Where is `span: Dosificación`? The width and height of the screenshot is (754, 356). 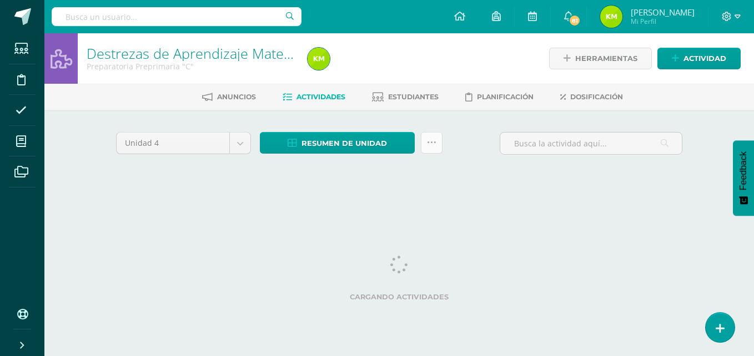 span: Dosificación is located at coordinates (596, 97).